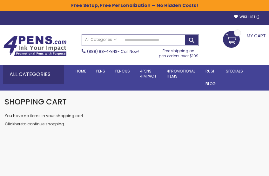  I want to click on a: Pencils, so click(122, 71).